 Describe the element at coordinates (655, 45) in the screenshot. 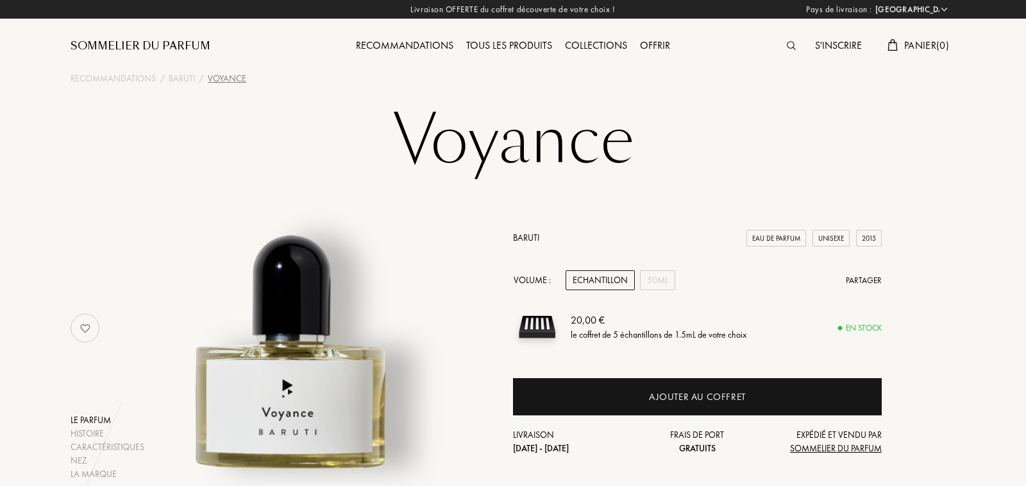

I see `a: Offrir` at that location.